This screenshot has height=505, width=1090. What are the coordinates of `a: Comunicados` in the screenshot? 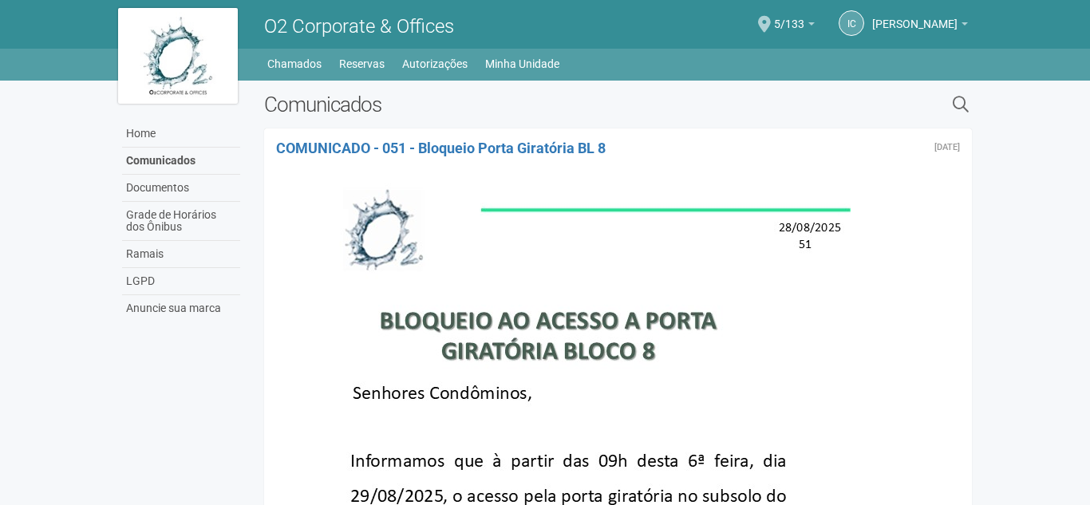 It's located at (181, 161).